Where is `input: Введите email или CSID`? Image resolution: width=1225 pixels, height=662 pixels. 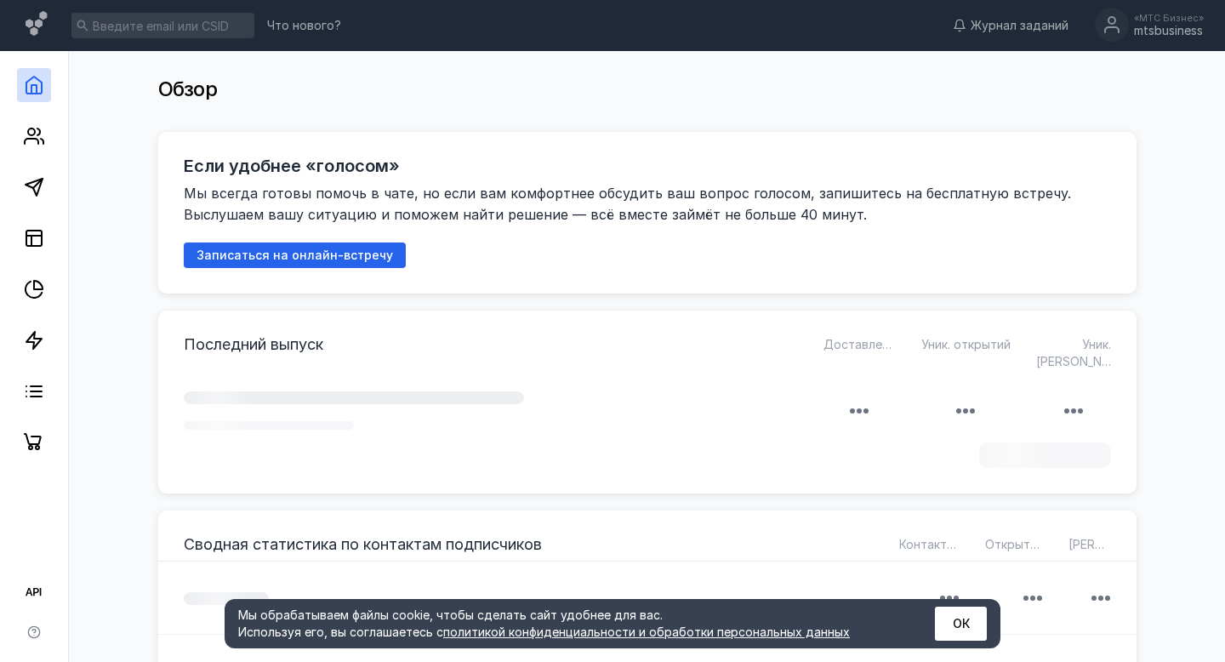
input: Введите email или CSID is located at coordinates (163, 26).